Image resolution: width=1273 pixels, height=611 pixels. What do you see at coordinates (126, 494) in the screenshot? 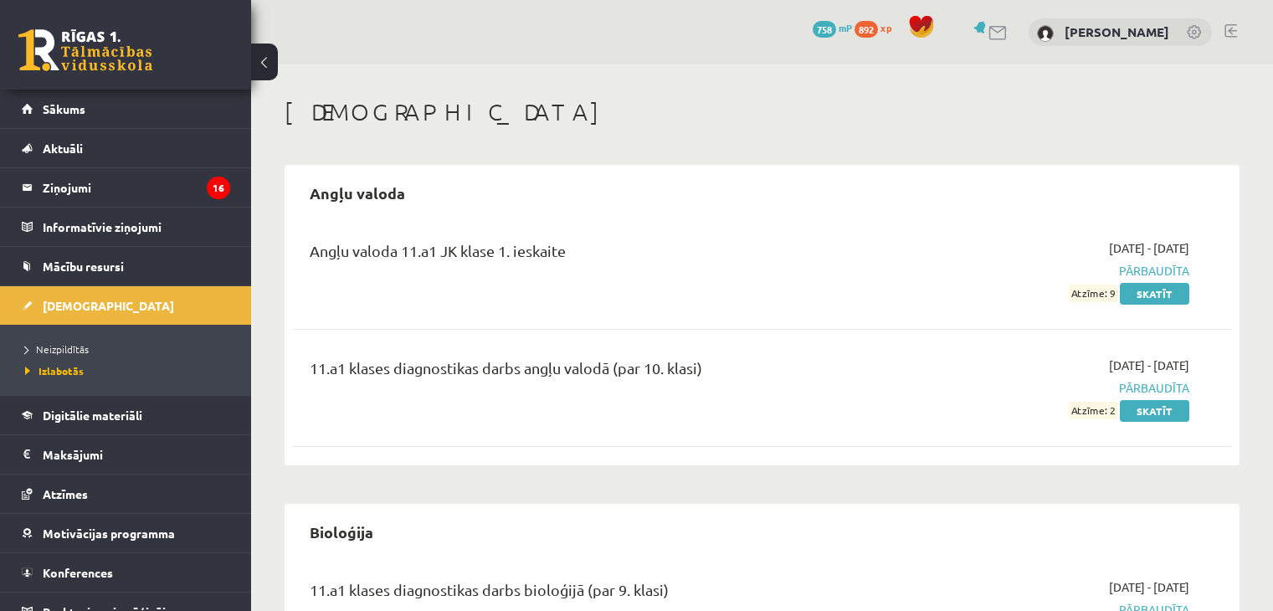
I see `a: Atzīmes` at bounding box center [126, 494].